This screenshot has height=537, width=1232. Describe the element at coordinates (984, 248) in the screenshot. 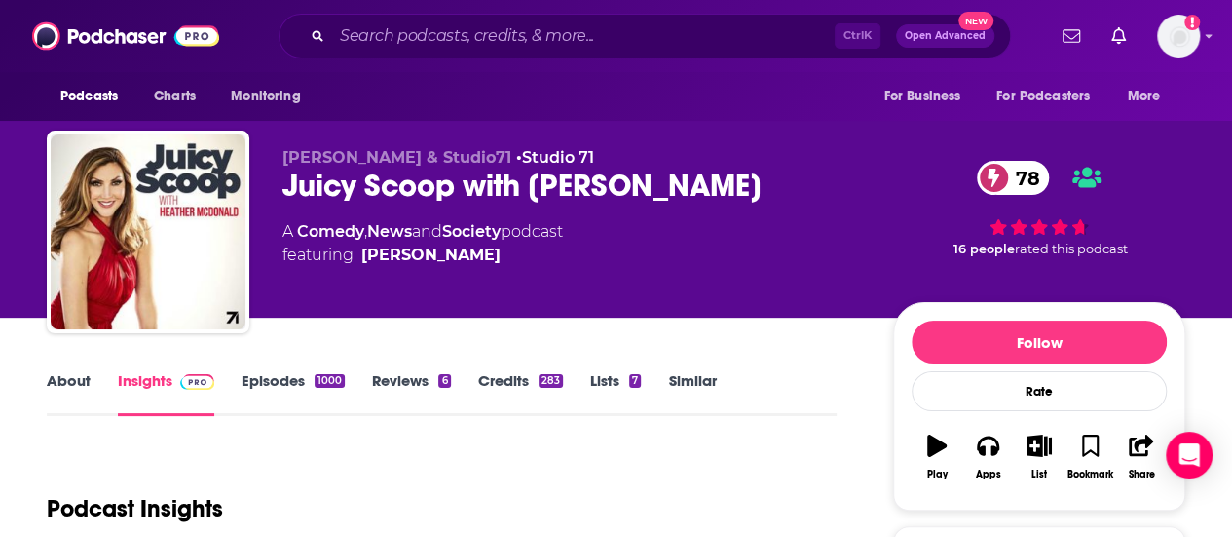

I see `span: 16 people` at that location.